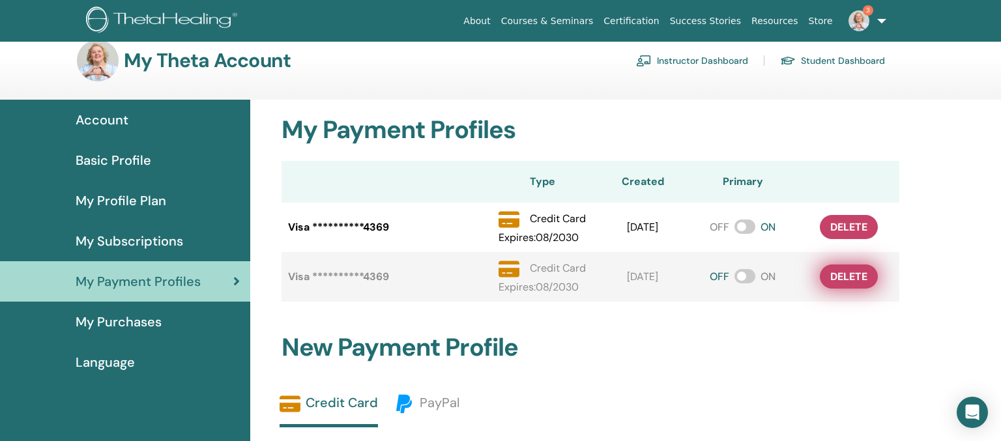 Image resolution: width=1001 pixels, height=441 pixels. Describe the element at coordinates (820, 21) in the screenshot. I see `a: Store` at that location.